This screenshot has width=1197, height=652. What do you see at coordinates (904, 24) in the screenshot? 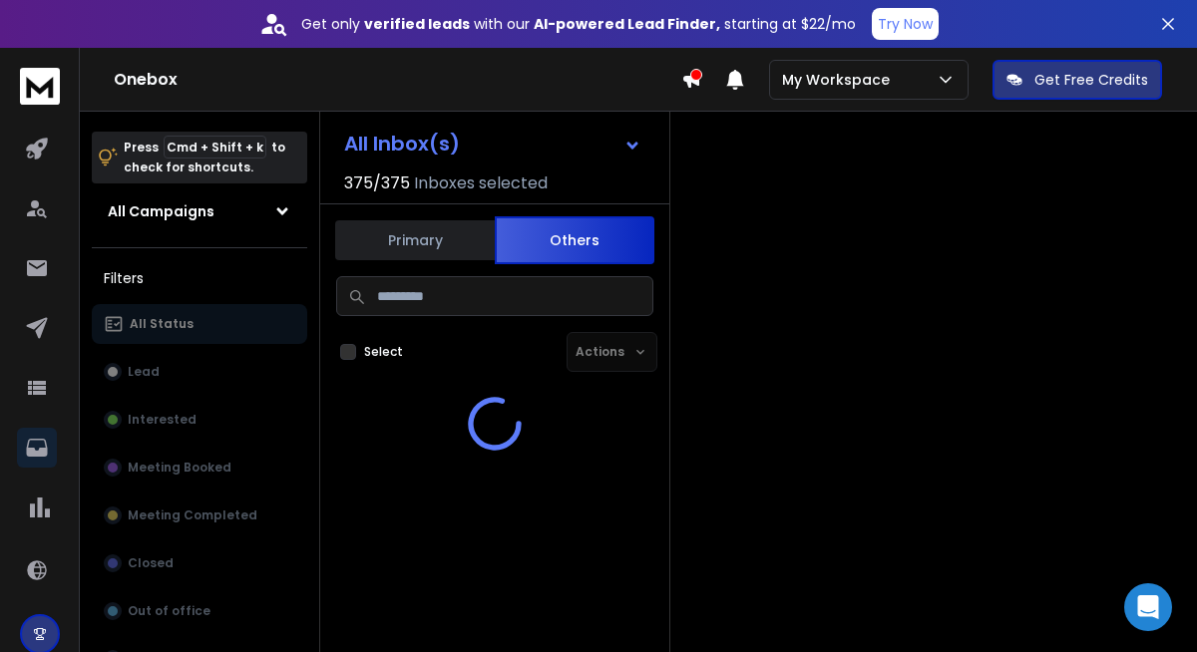
I see `p: Try Now` at bounding box center [904, 24].